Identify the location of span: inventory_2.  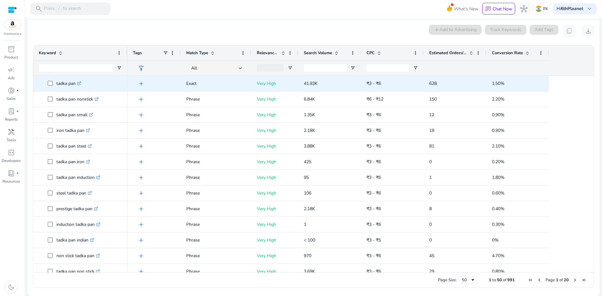
(11, 49).